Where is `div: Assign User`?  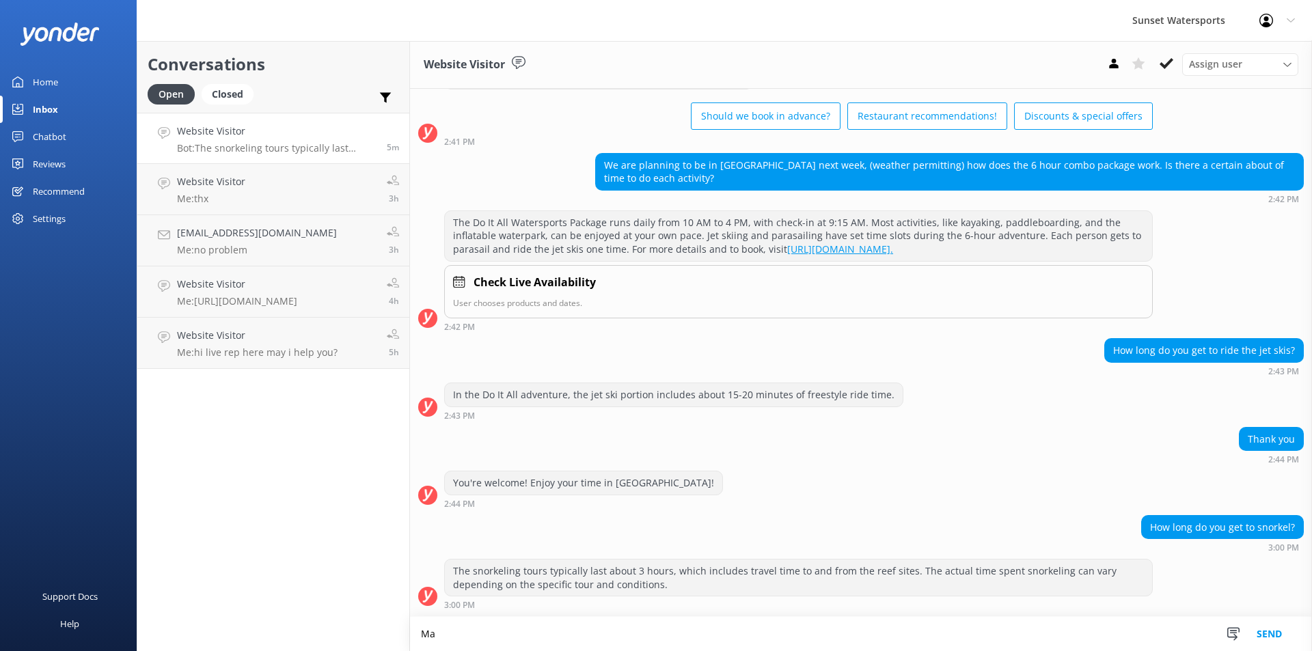 div: Assign User is located at coordinates (1240, 64).